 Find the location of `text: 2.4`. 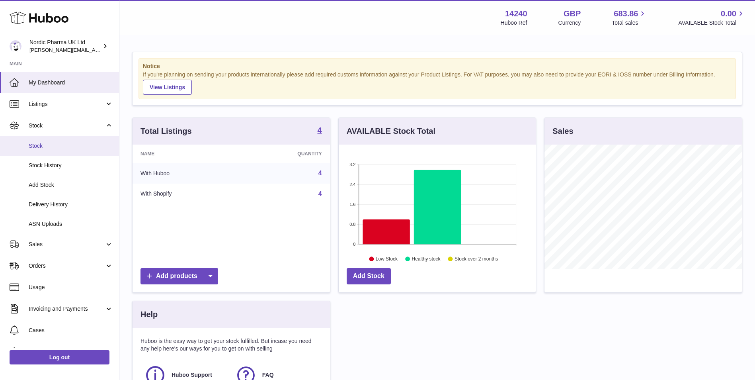

text: 2.4 is located at coordinates (352, 184).